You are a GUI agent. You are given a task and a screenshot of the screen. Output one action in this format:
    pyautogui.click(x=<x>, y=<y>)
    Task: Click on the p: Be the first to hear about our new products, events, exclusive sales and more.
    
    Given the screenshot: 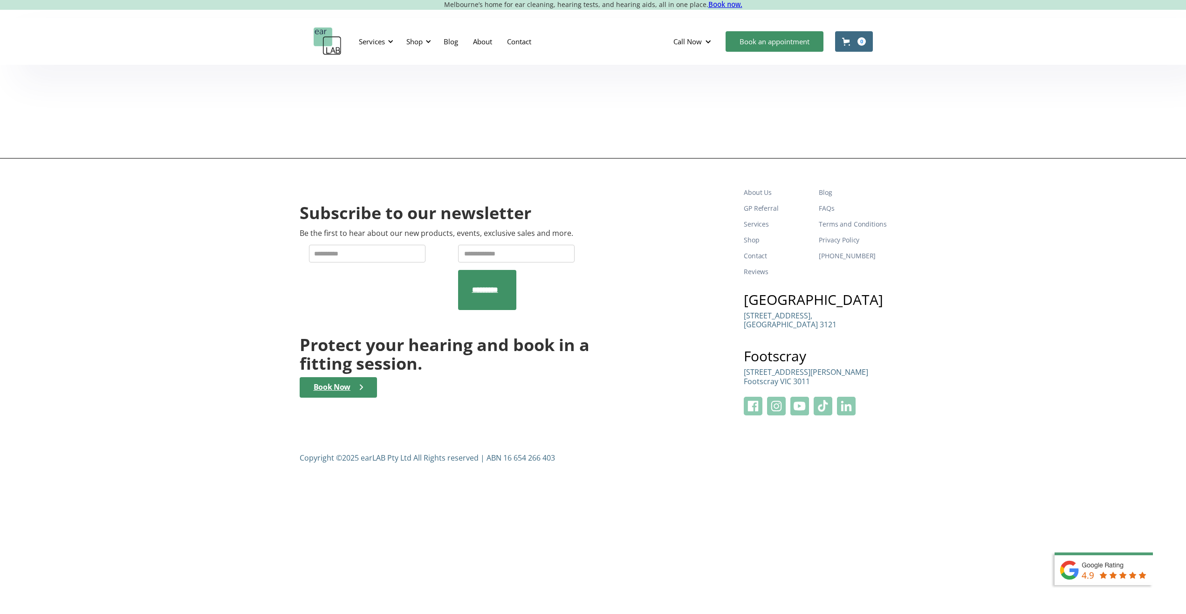 What is the action you would take?
    pyautogui.click(x=436, y=233)
    